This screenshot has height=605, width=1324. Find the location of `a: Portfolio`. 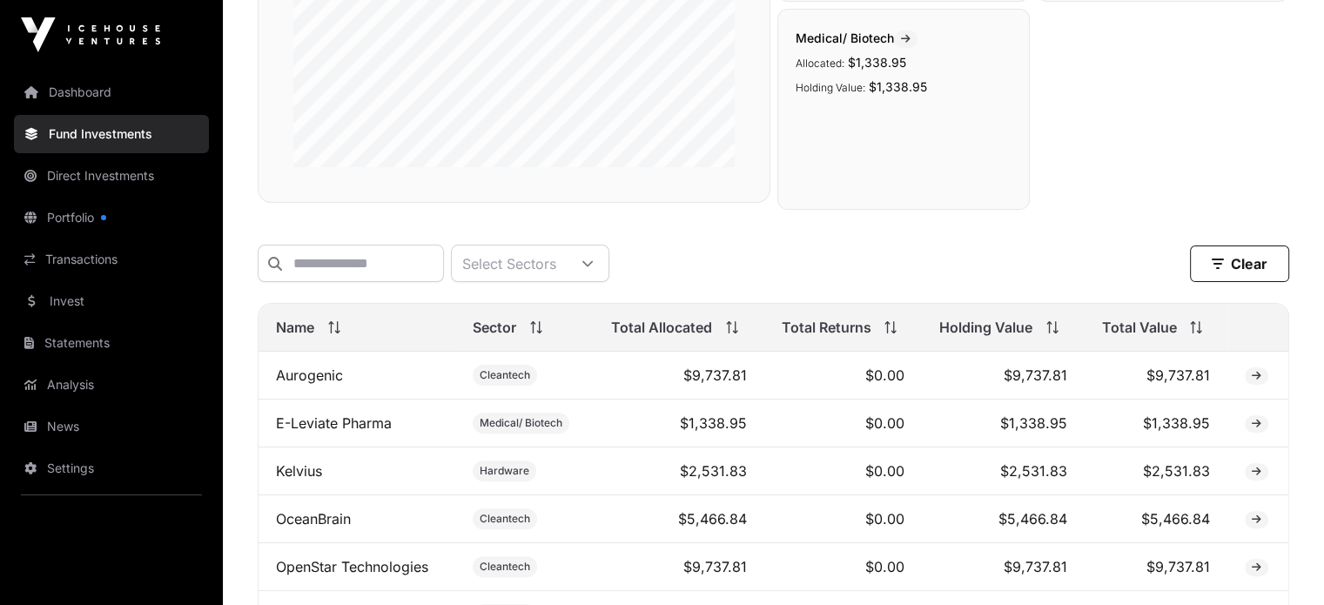

a: Portfolio is located at coordinates (111, 218).